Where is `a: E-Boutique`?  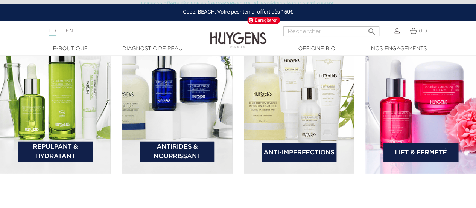
a: E-Boutique is located at coordinates (70, 49).